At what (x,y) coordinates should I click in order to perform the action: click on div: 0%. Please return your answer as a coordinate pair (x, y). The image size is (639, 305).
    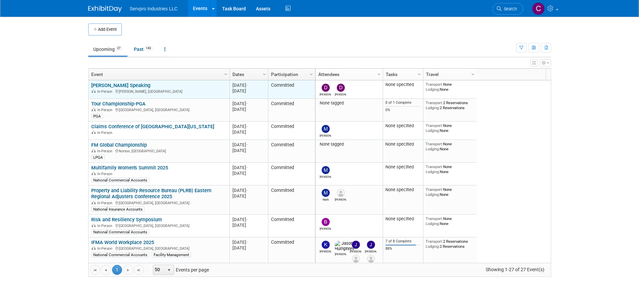
    Looking at the image, I should click on (403, 110).